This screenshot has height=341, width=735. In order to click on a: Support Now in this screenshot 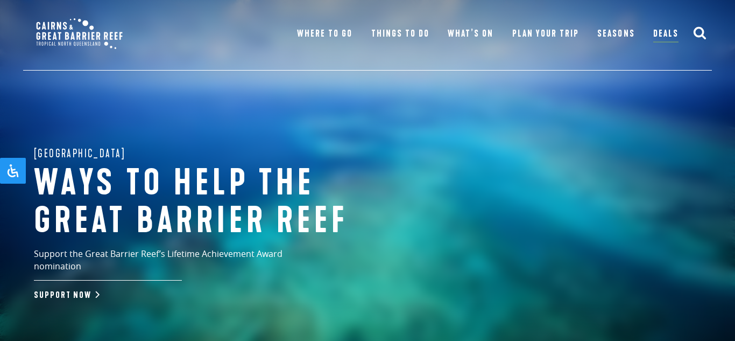, I will do `click(66, 295)`.